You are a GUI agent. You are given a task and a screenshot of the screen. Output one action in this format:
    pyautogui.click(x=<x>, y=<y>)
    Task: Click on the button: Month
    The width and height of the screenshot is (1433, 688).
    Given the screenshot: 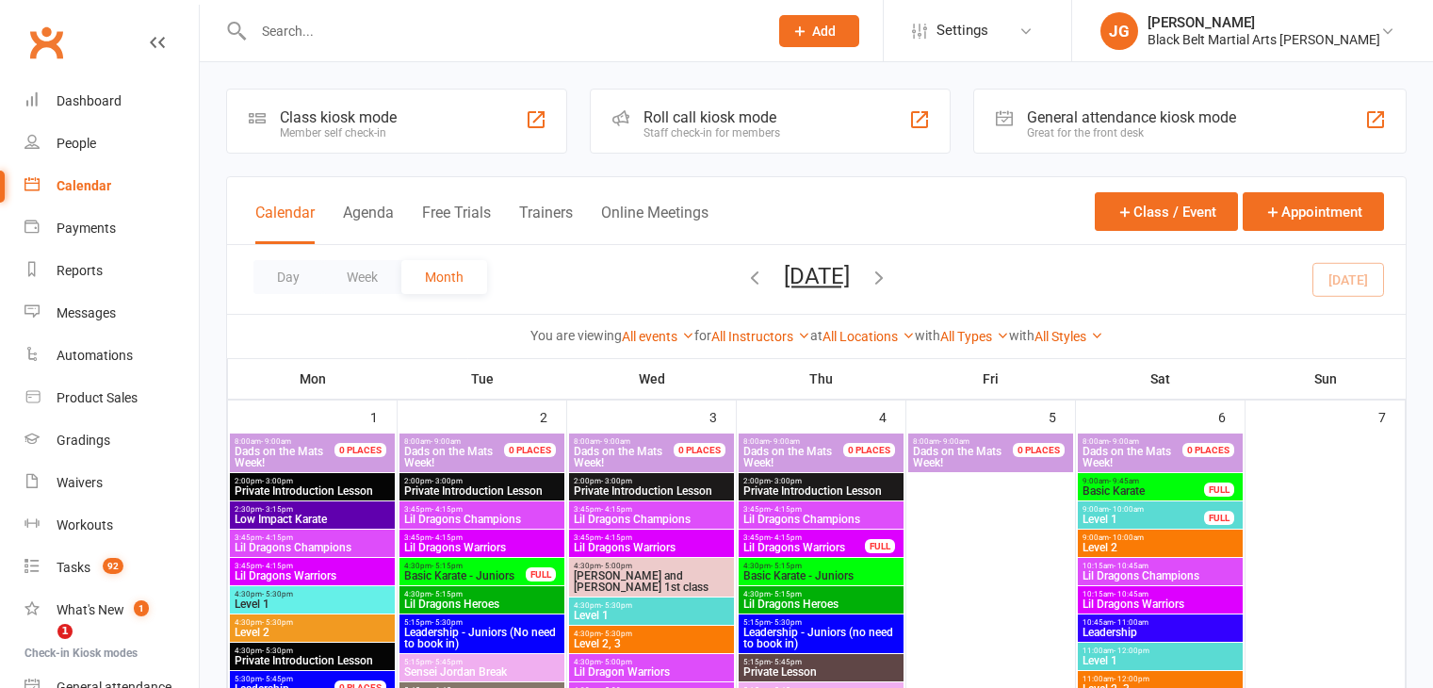 What is the action you would take?
    pyautogui.click(x=444, y=277)
    